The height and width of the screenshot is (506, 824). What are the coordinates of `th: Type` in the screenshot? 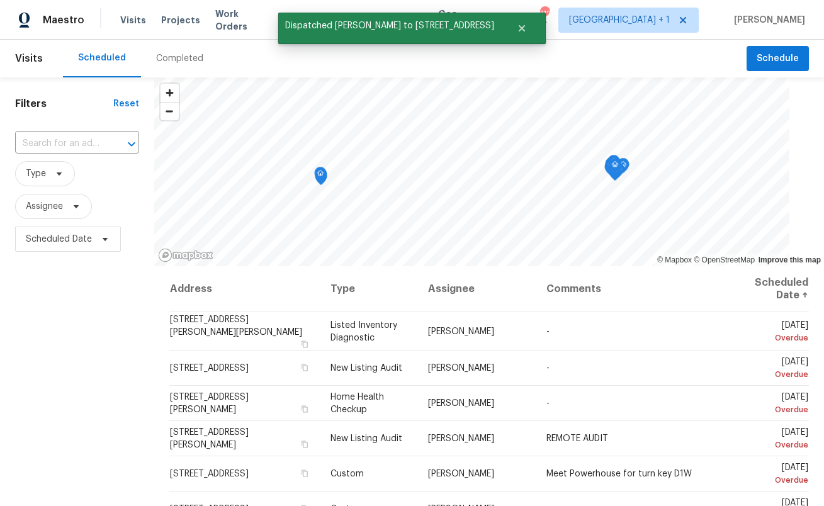 It's located at (369, 289).